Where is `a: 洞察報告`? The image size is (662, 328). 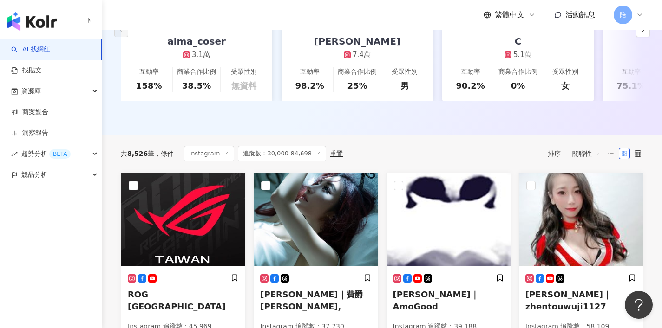 a: 洞察報告 is located at coordinates (30, 133).